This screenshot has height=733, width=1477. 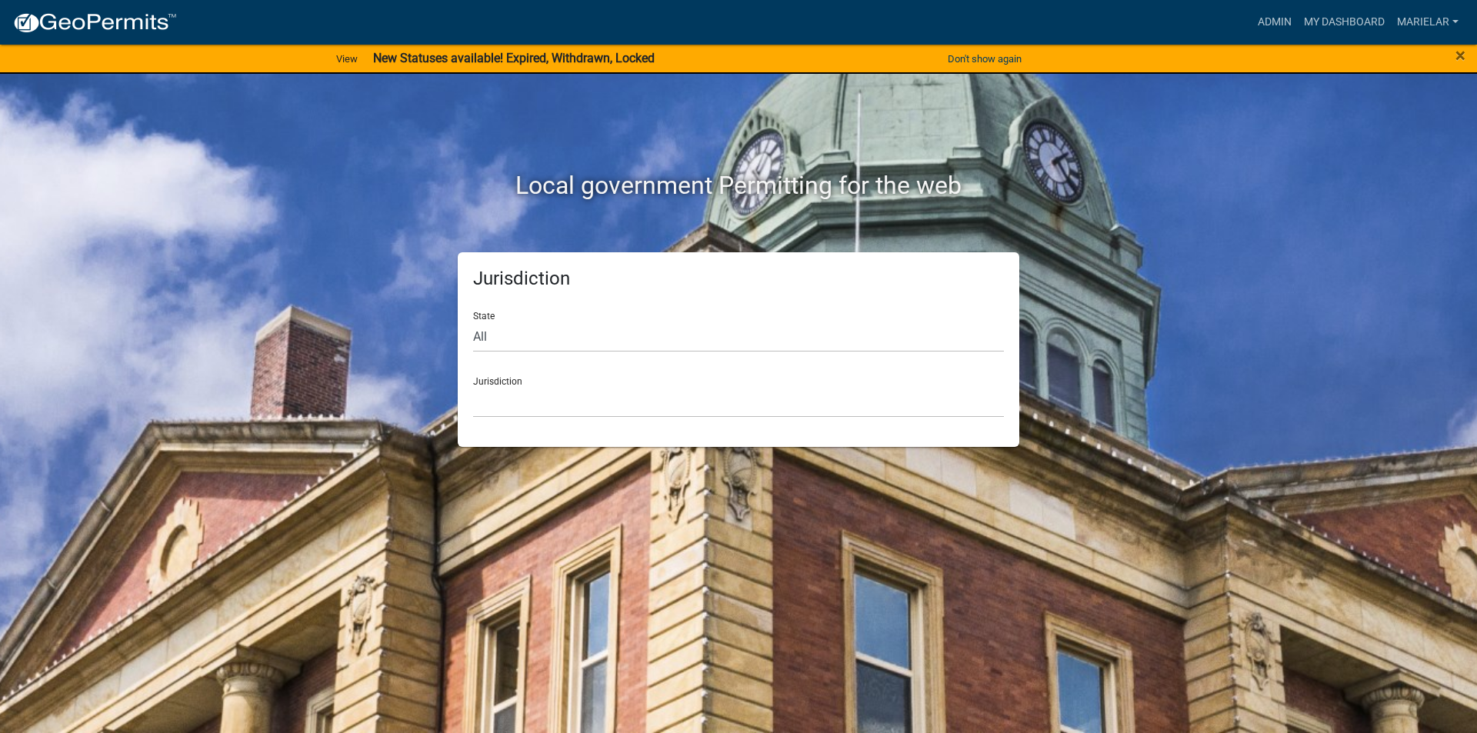 What do you see at coordinates (347, 58) in the screenshot?
I see `a: View` at bounding box center [347, 58].